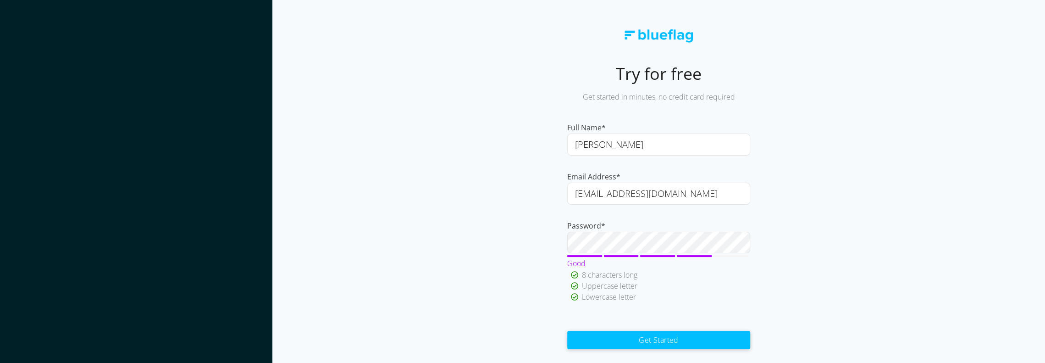  What do you see at coordinates (576, 263) in the screenshot?
I see `span: Good` at bounding box center [576, 263].